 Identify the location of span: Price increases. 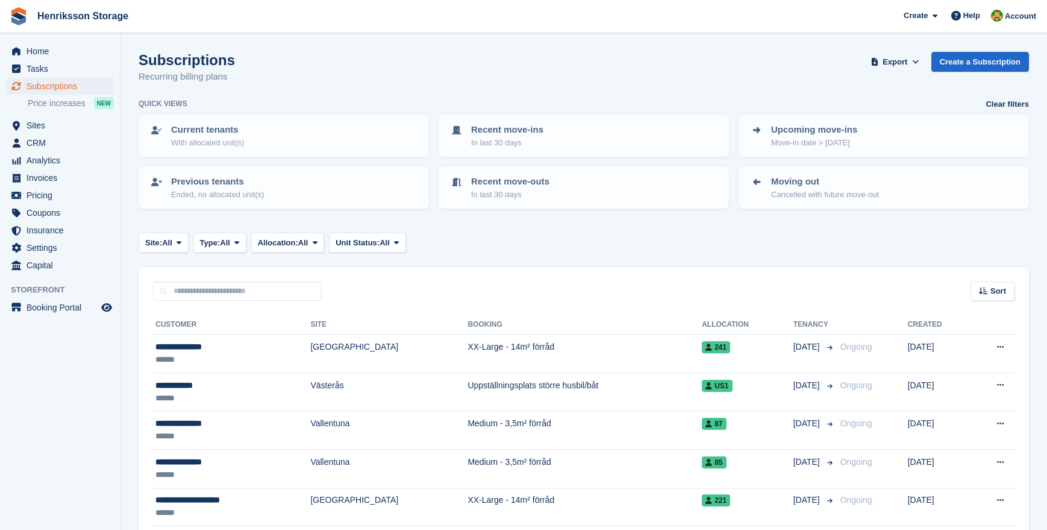
(57, 103).